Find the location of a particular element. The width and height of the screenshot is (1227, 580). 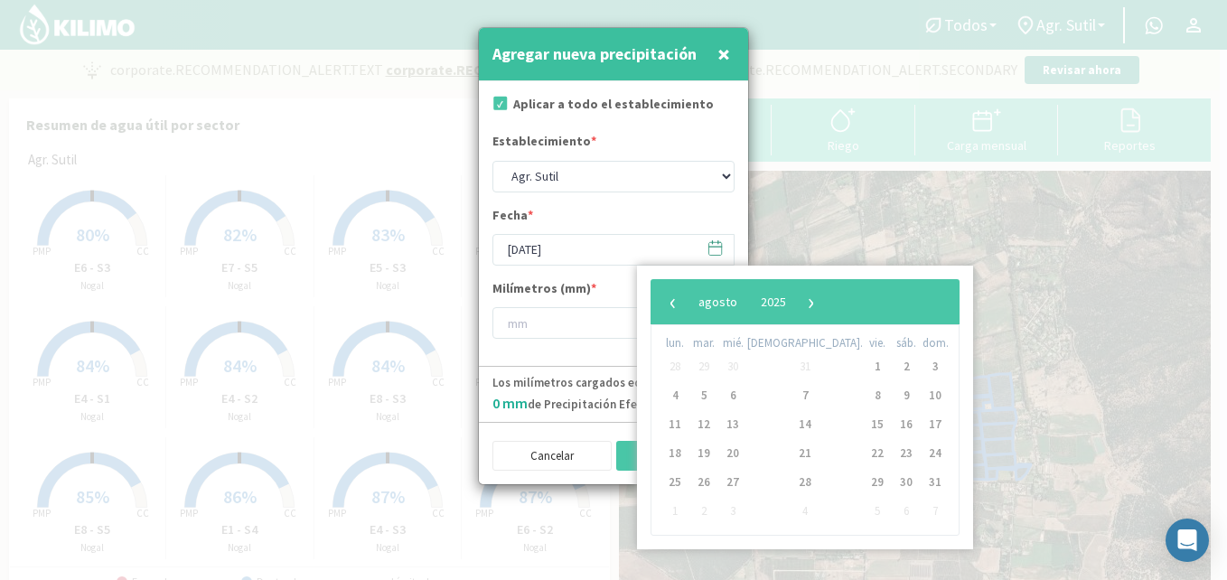

span: 15 is located at coordinates (877, 425).